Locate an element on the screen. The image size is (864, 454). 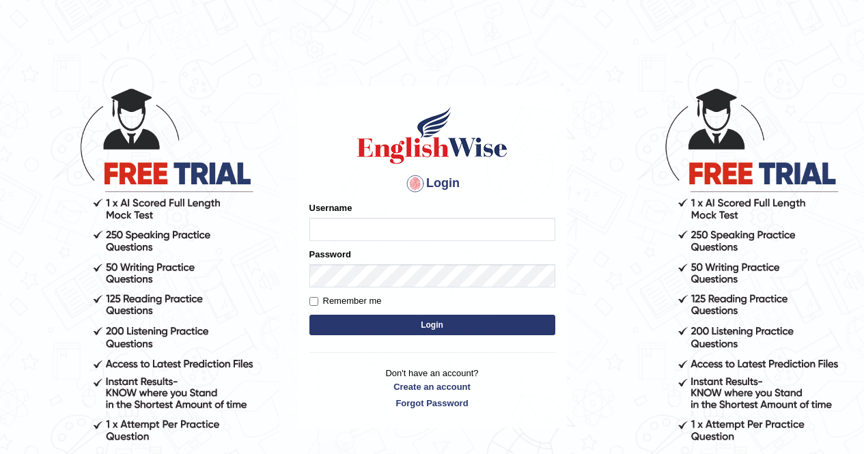
h4: Login is located at coordinates (432, 184).